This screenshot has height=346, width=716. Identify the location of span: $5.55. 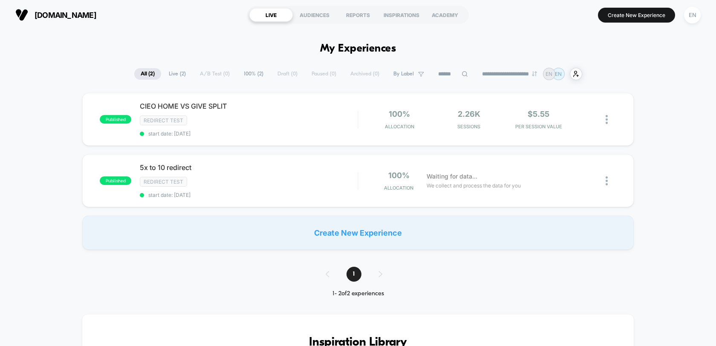
(538, 114).